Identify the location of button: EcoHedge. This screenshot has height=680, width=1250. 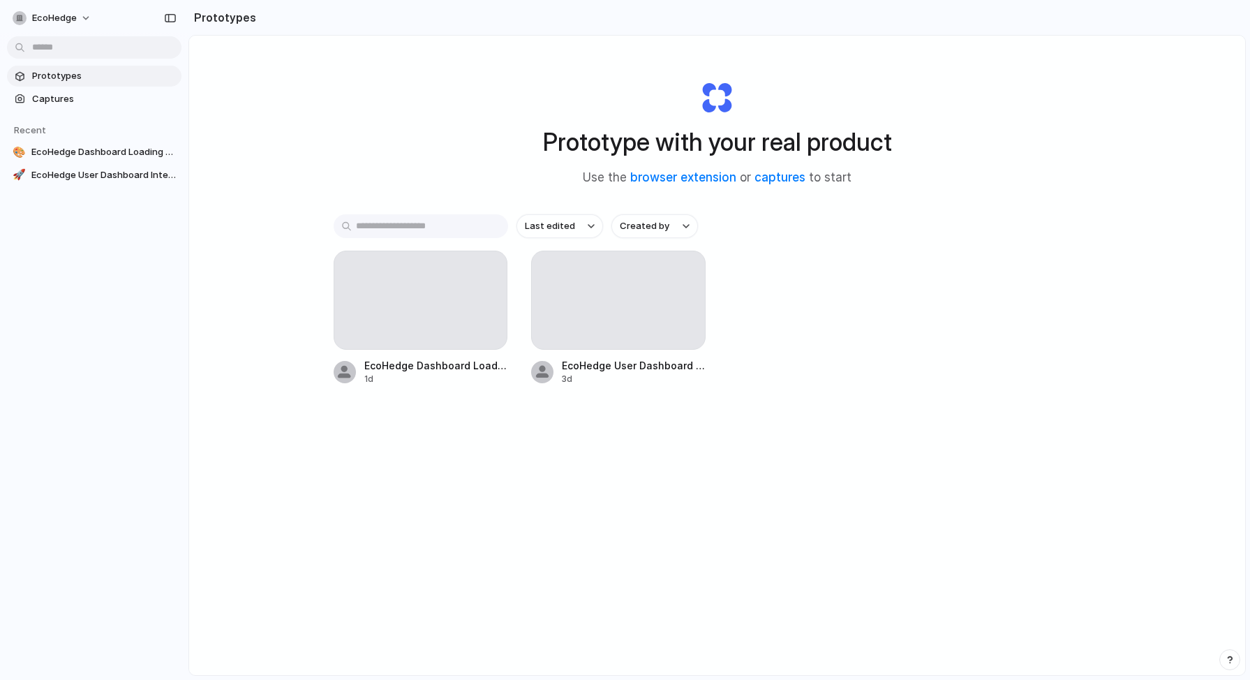
(52, 18).